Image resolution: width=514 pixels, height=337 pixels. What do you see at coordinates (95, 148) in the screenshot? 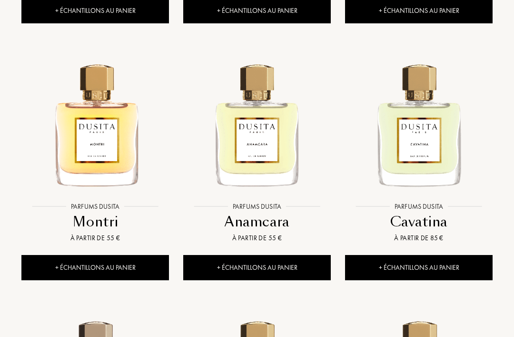
I see `a: Montri Parfums DusitaParfums DusitaMontriÀ partir de 55 €` at bounding box center [95, 148].